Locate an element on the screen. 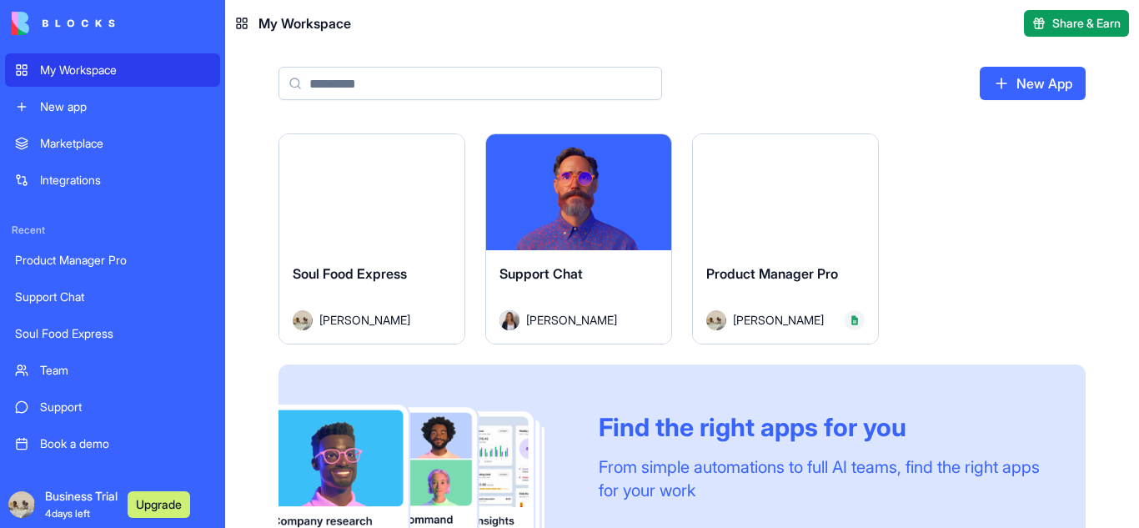  div: Team is located at coordinates (125, 370).